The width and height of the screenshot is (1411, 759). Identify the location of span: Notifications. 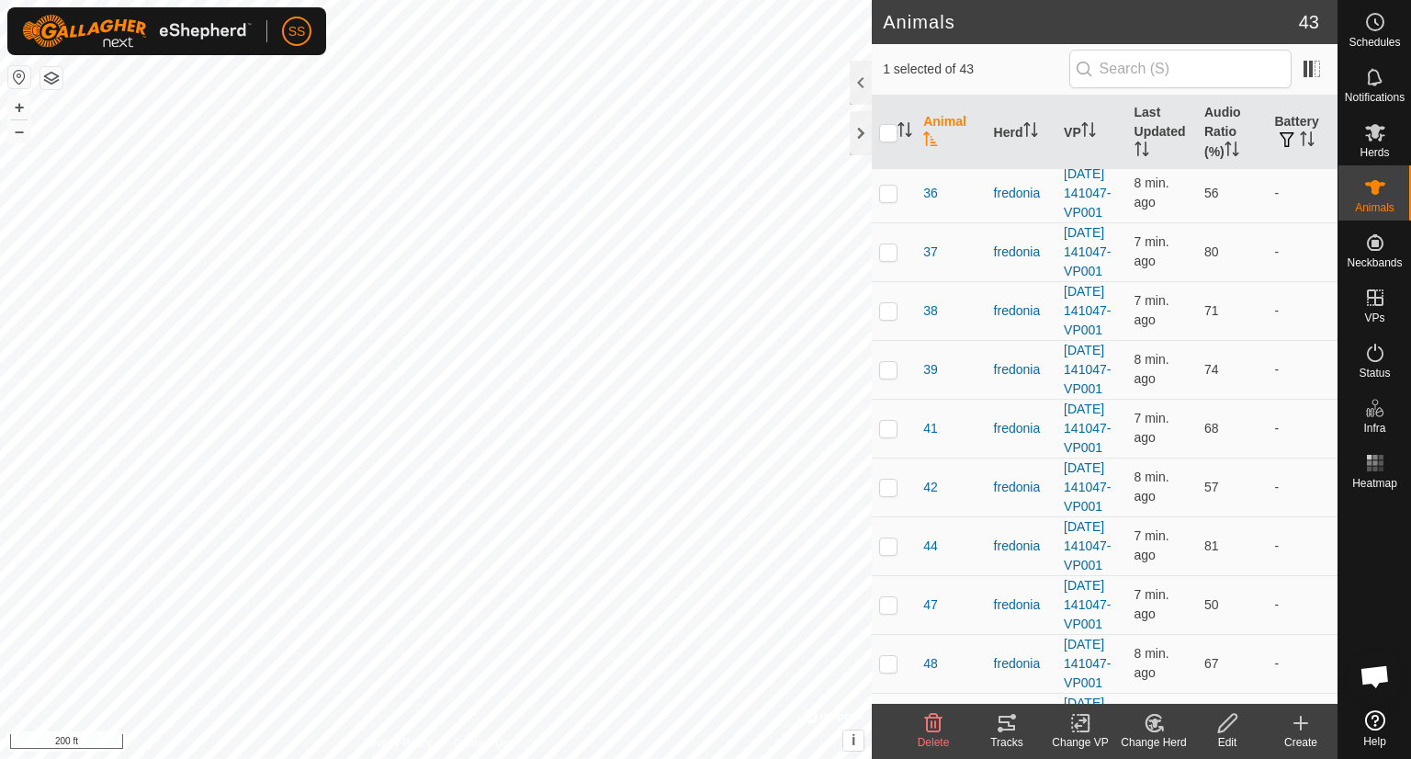
(1374, 97).